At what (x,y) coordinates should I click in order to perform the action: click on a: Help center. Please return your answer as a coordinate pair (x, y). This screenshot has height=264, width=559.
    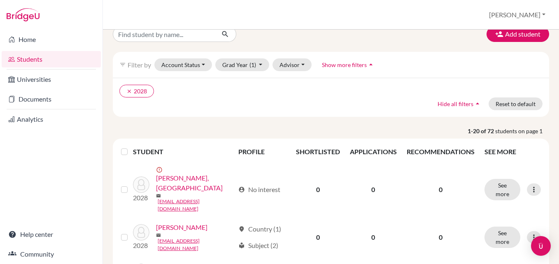
    Looking at the image, I should click on (51, 235).